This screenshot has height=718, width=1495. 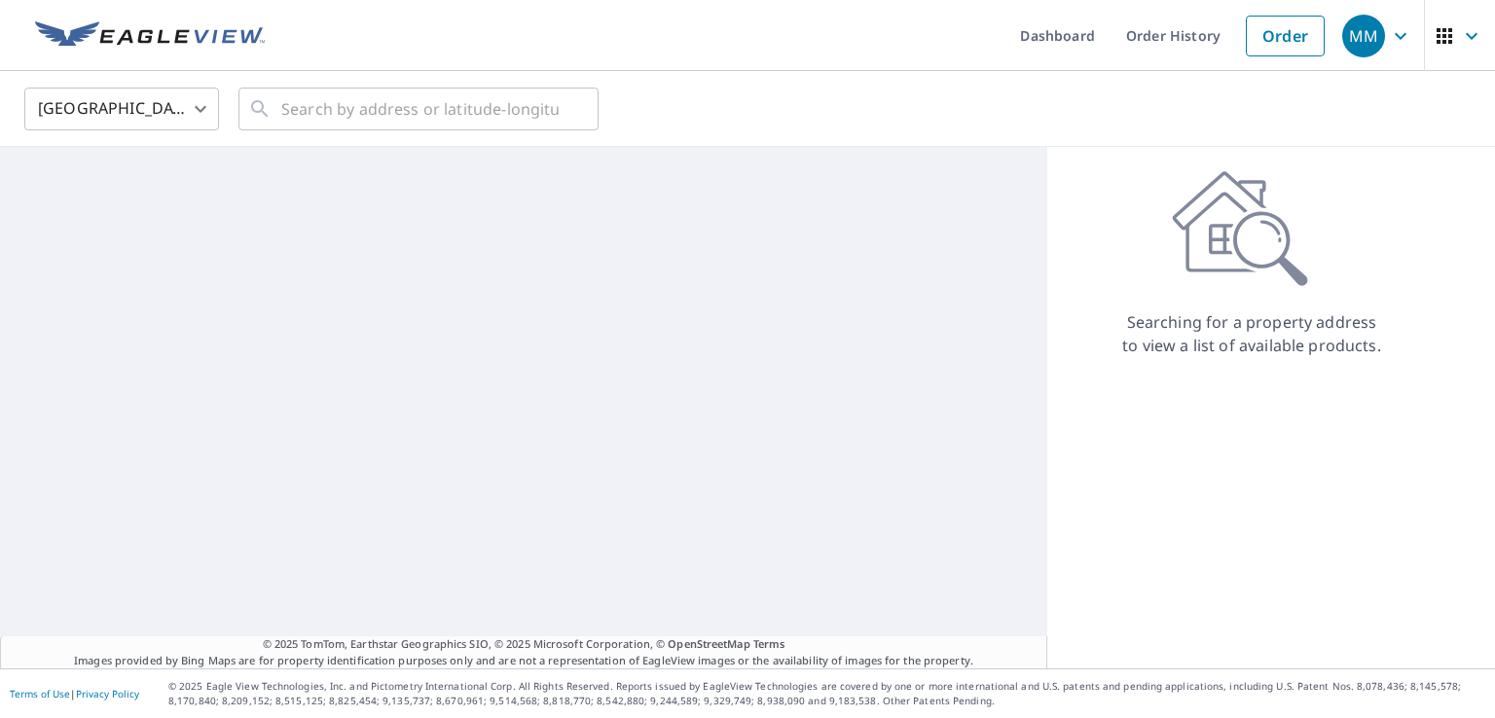 I want to click on input: Search by address or latitude-longitude, so click(x=419, y=109).